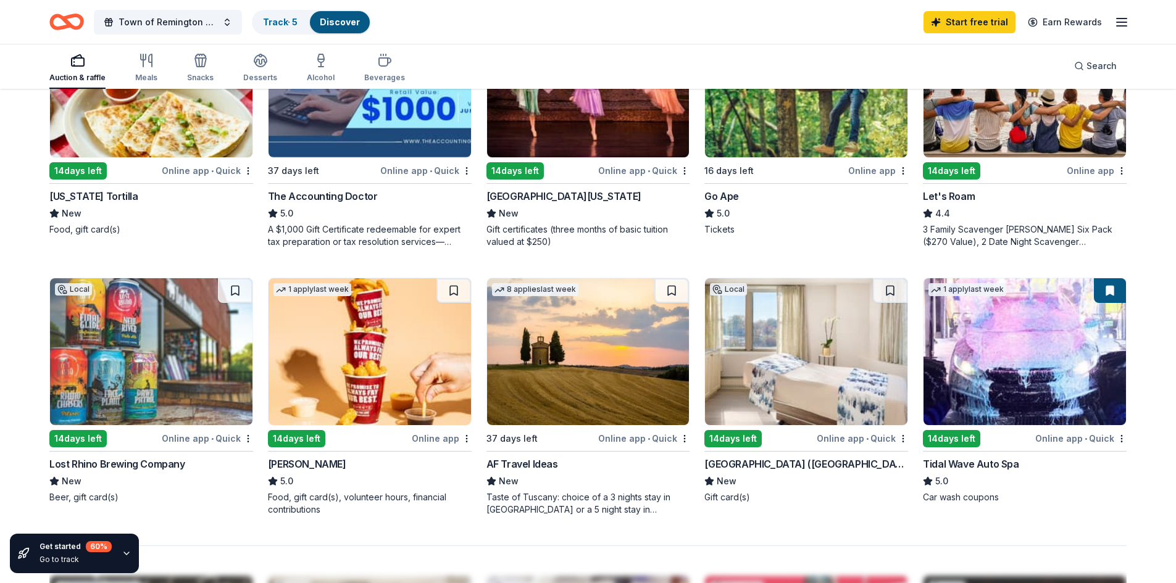  I want to click on a: Start free trial, so click(969, 22).